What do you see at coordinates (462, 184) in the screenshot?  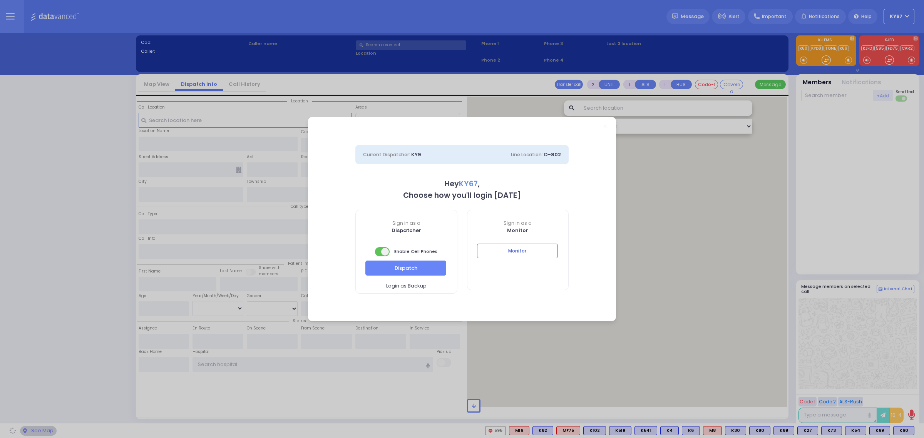 I see `b: Hey ,` at bounding box center [462, 184].